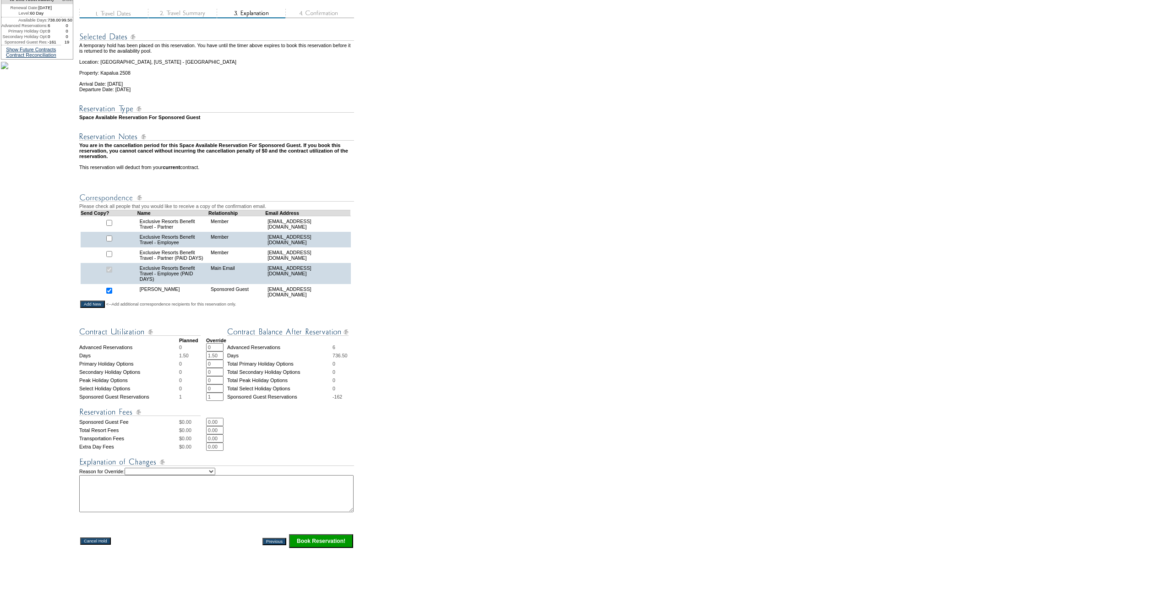  What do you see at coordinates (337, 397) in the screenshot?
I see `span: -162` at bounding box center [337, 397].